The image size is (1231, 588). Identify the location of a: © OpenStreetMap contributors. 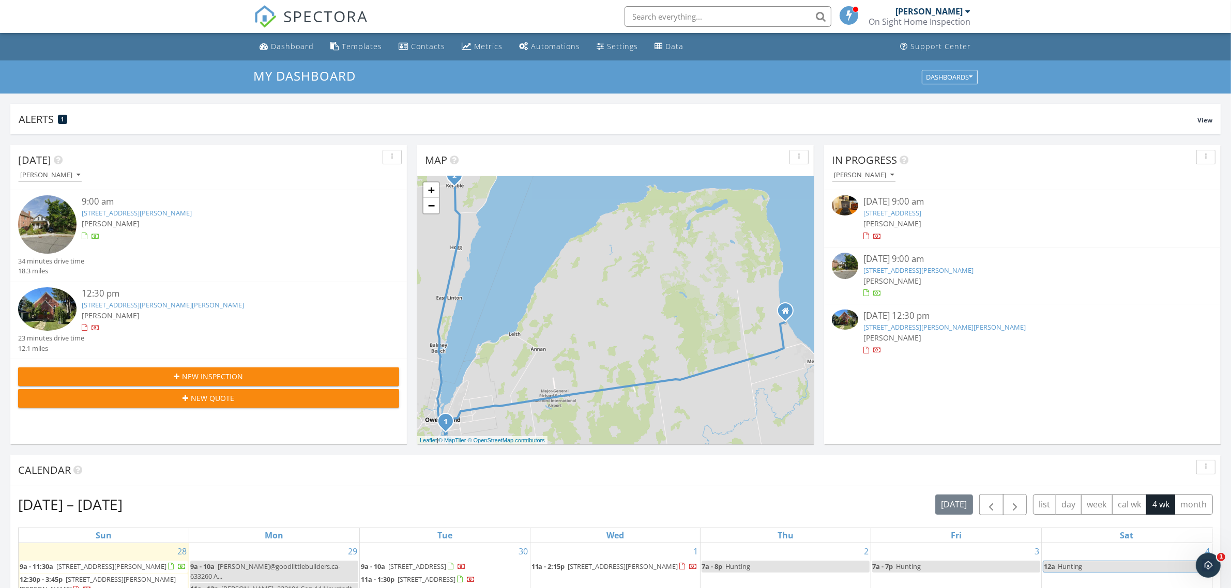
(506, 440).